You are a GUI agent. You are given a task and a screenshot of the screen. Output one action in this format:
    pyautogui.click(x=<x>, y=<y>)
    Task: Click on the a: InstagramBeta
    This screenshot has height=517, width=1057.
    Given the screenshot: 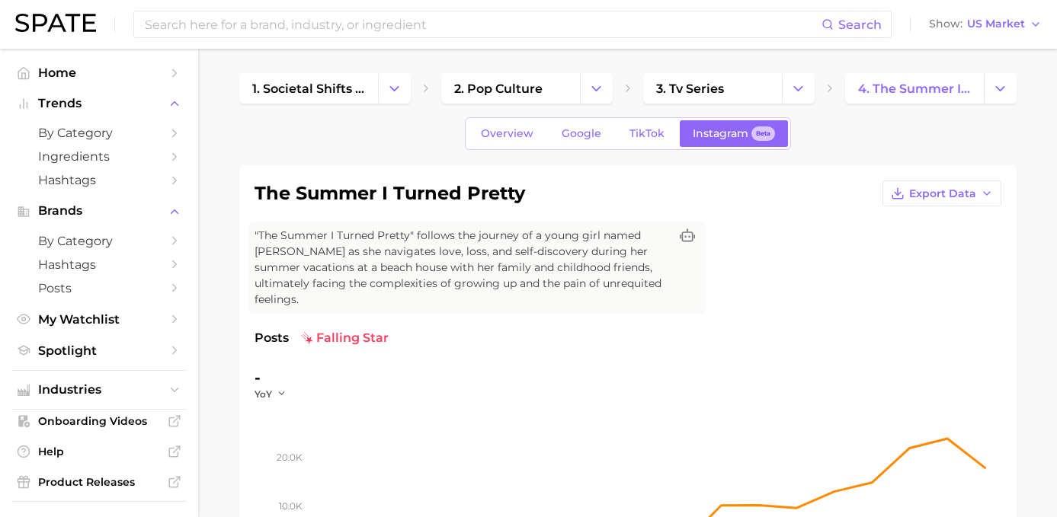 What is the action you would take?
    pyautogui.click(x=734, y=133)
    